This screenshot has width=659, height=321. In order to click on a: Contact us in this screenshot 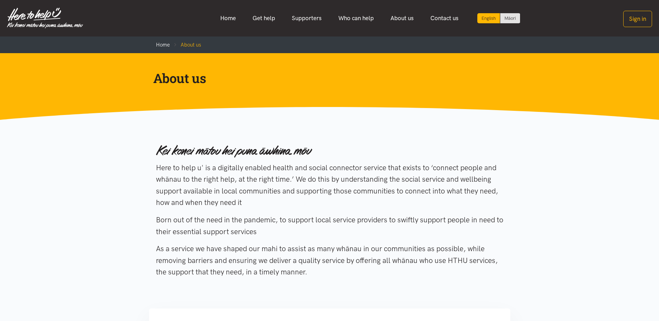, I will do `click(444, 18)`.